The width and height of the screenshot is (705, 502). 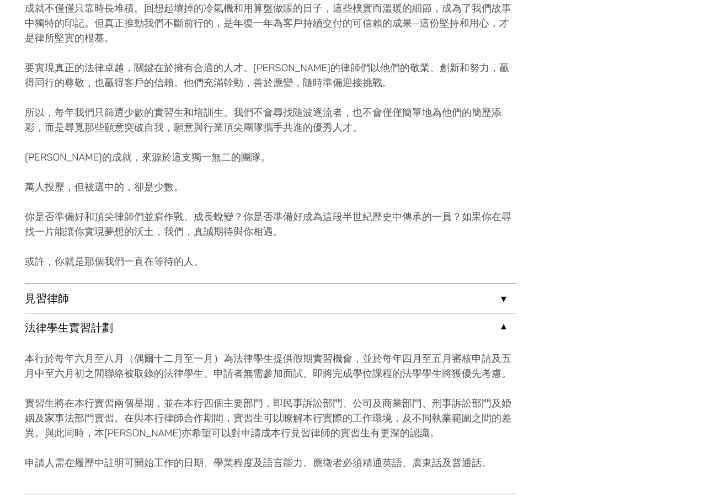 I want to click on a: 法律學生實習計劃, so click(x=270, y=328).